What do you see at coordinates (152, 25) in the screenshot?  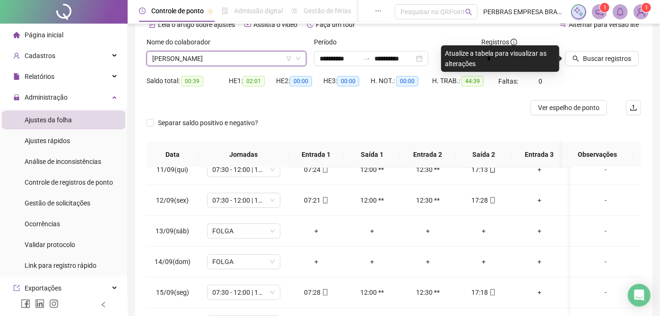 I see `span: file-text` at bounding box center [152, 25].